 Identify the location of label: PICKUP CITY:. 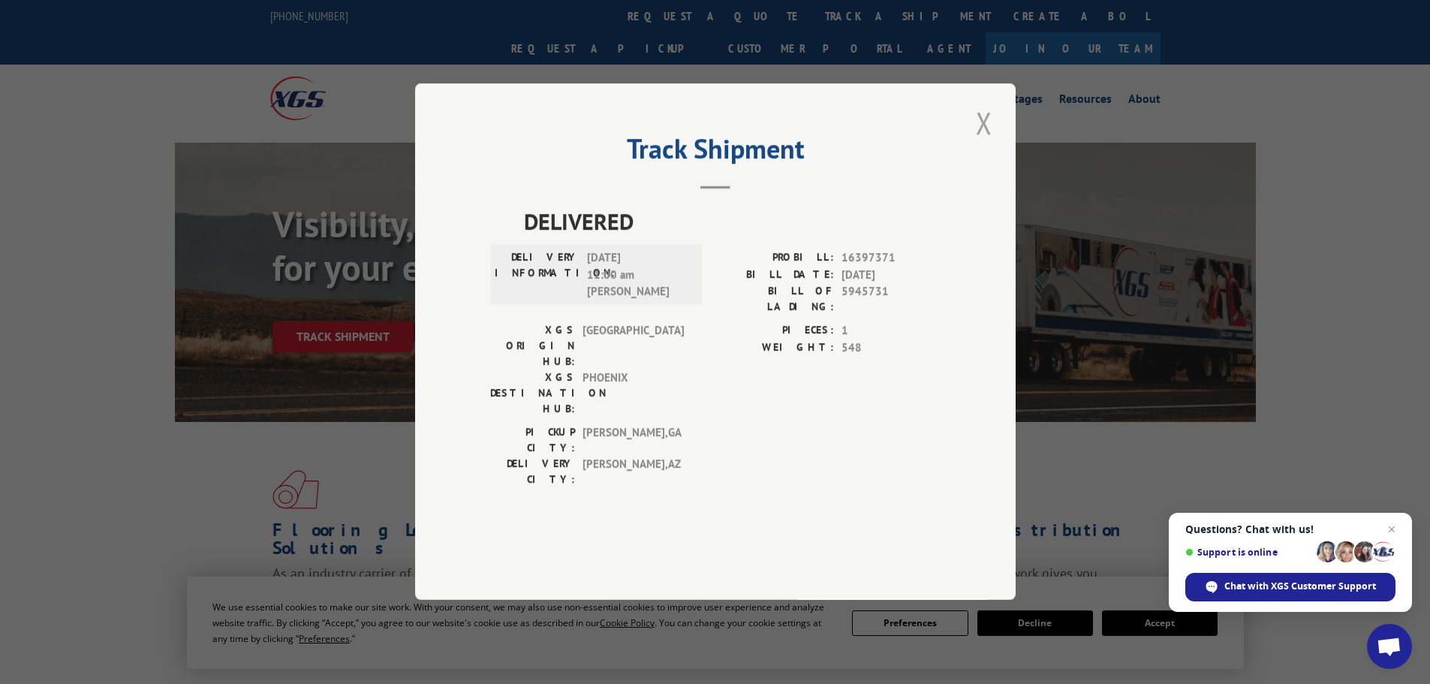
(532, 441).